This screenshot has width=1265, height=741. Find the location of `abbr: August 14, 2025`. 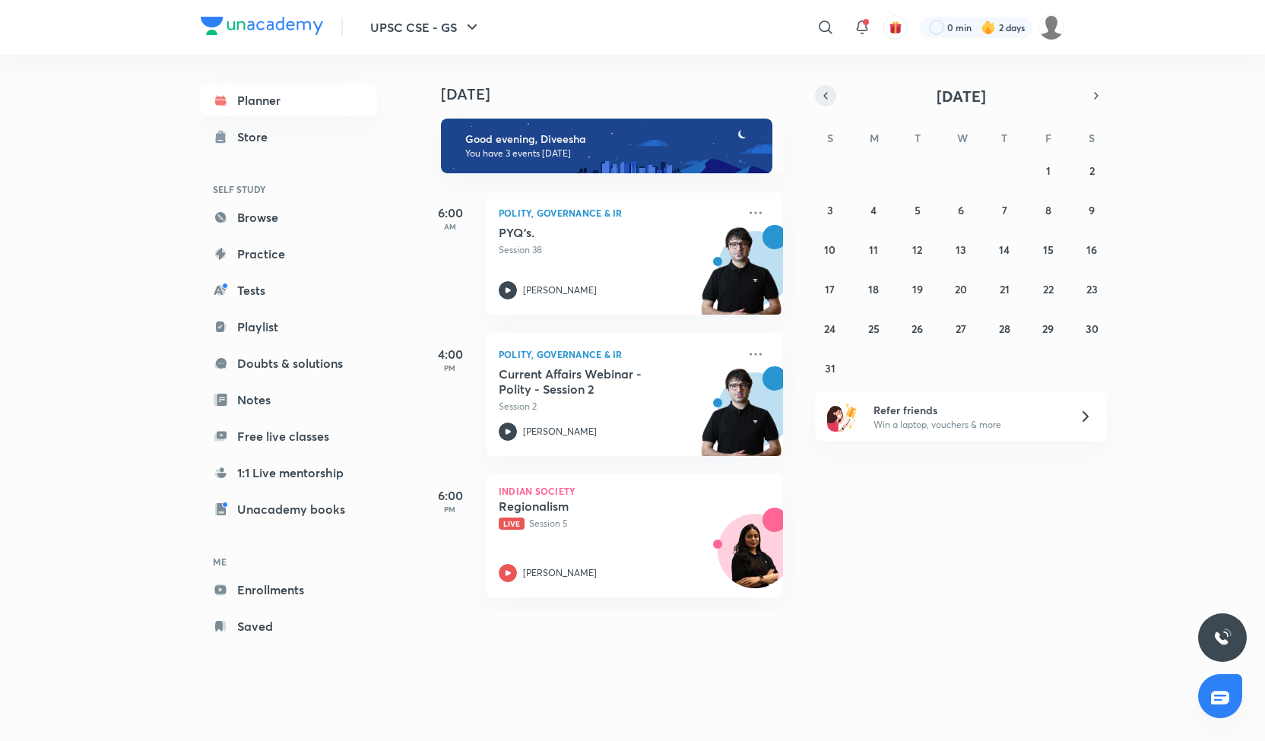

abbr: August 14, 2025 is located at coordinates (1005, 249).